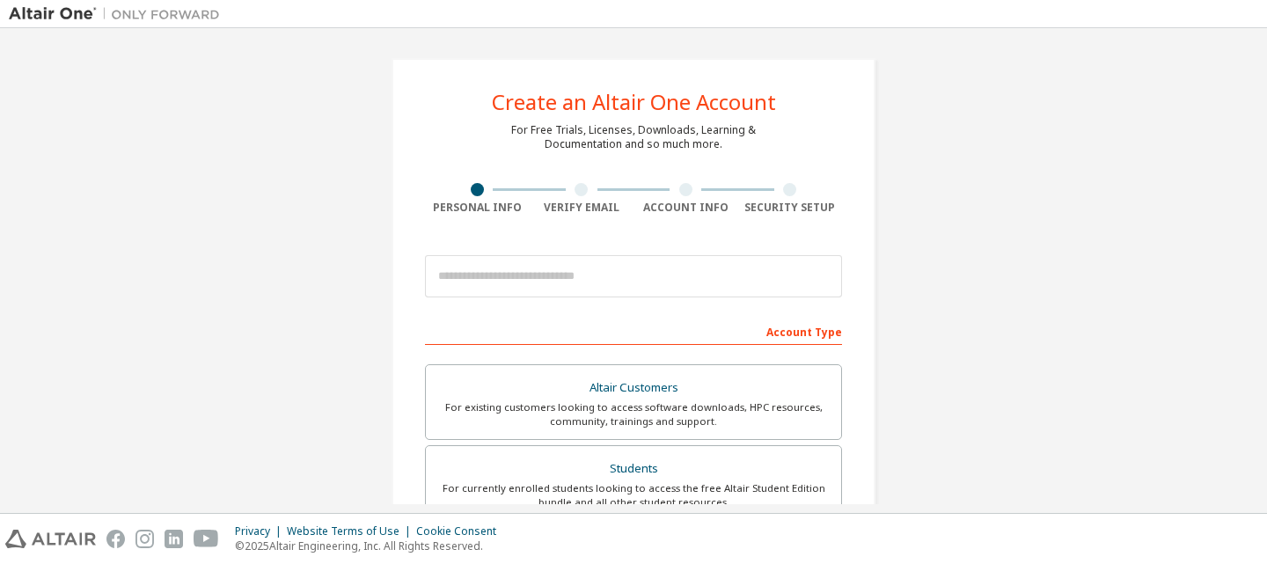 This screenshot has height=564, width=1267. Describe the element at coordinates (633, 102) in the screenshot. I see `div: Create an Altair One Account` at that location.